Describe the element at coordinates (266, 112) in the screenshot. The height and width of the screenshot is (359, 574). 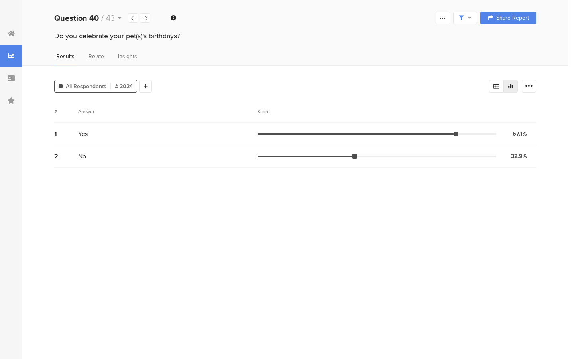
I see `div: Score` at that location.